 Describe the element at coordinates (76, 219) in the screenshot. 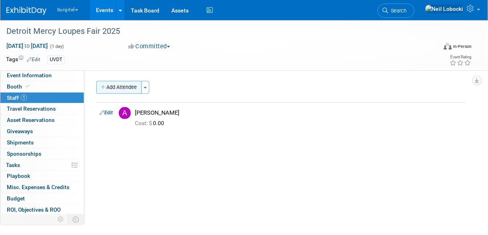

I see `td: Toggle Event Tabs` at that location.